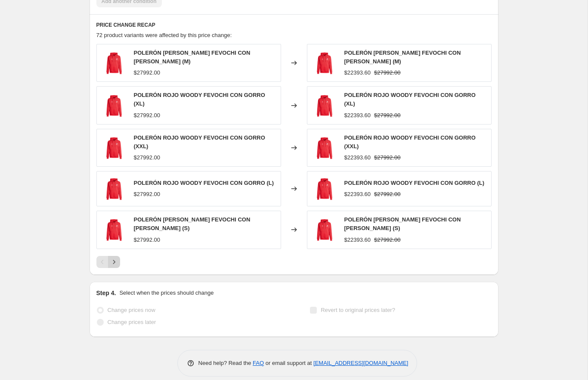 Image resolution: width=588 pixels, height=380 pixels. Describe the element at coordinates (166, 293) in the screenshot. I see `p: Select when the prices should change` at that location.